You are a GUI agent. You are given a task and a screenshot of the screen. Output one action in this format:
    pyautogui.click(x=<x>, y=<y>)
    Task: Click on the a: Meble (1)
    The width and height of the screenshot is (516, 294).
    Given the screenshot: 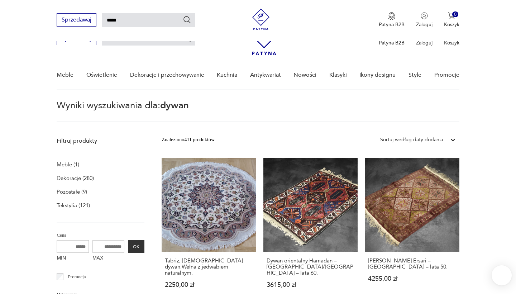 What is the action you would take?
    pyautogui.click(x=68, y=165)
    